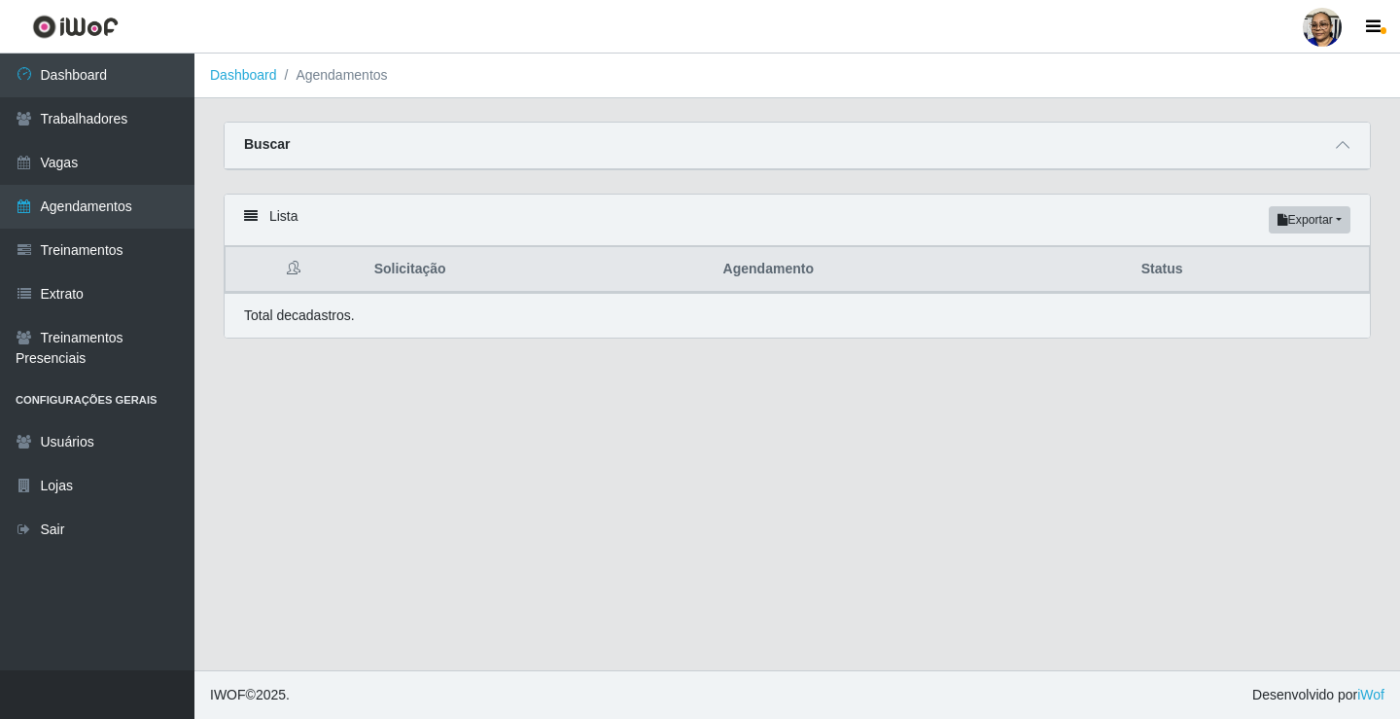 The image size is (1400, 719). What do you see at coordinates (1318, 694) in the screenshot?
I see `span: Desenvolvido por` at bounding box center [1318, 694].